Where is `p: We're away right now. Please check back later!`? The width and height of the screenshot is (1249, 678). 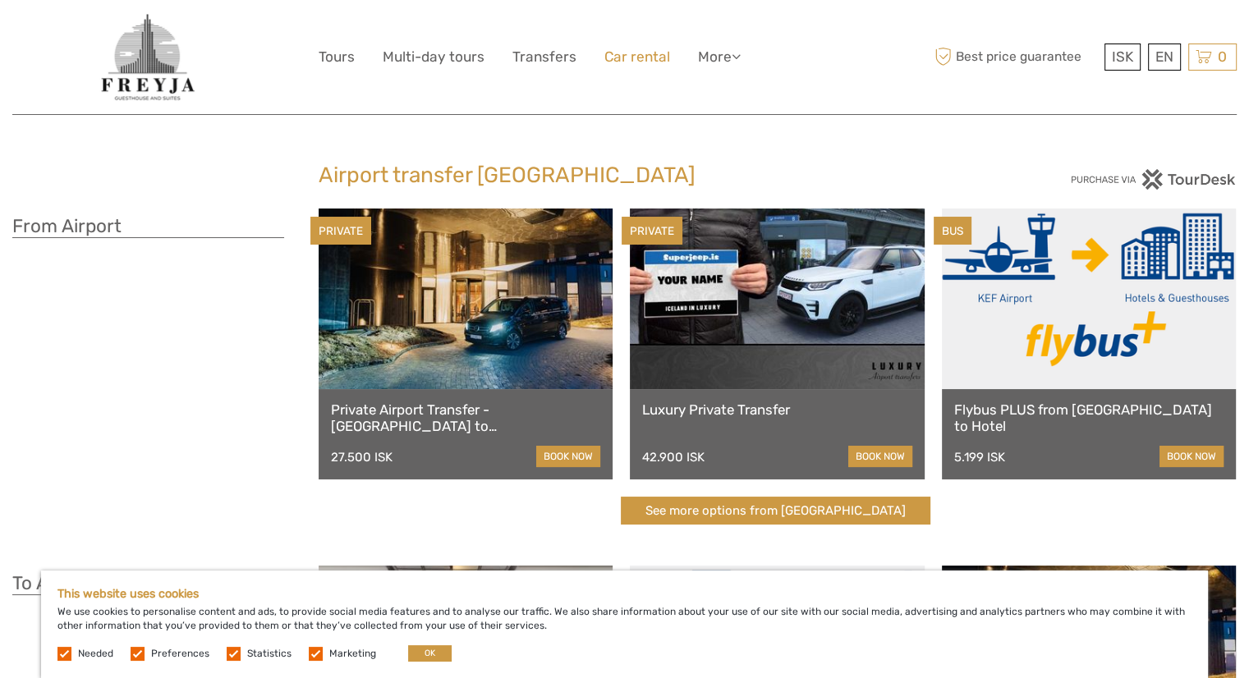
p: We're away right now. Please check back later! is located at coordinates (104, 35).